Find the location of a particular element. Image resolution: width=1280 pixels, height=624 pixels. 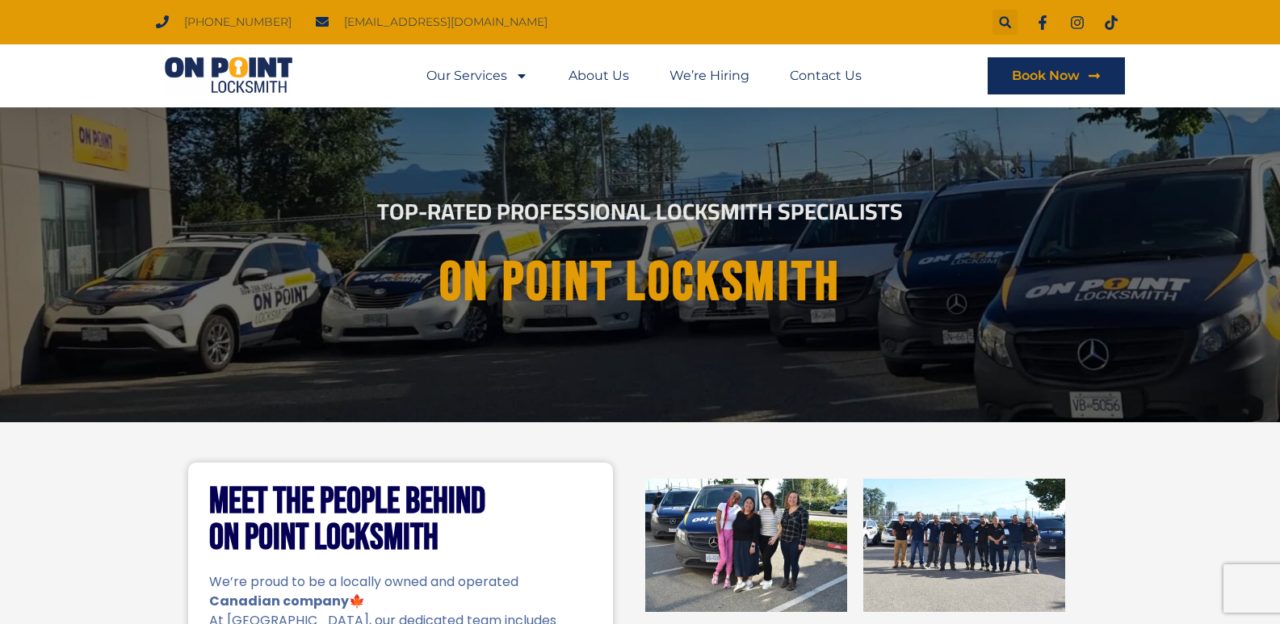

h1: On point Locksmith is located at coordinates (640, 283).